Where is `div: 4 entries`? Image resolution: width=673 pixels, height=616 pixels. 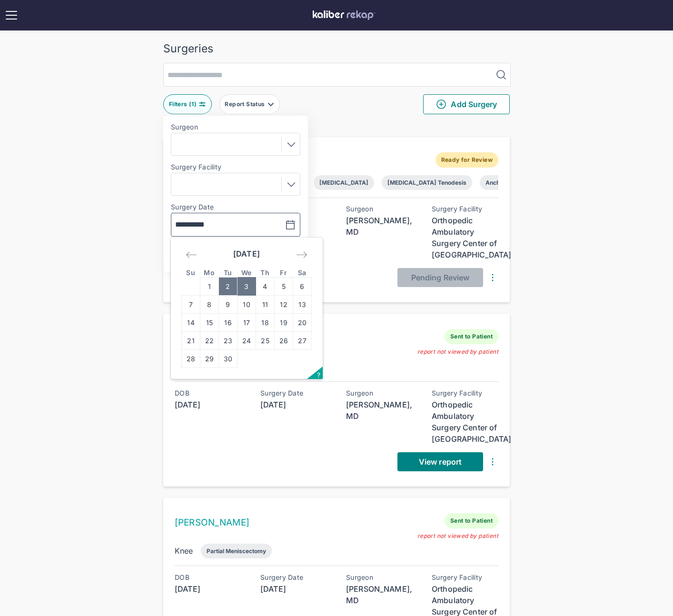 div: 4 entries is located at coordinates (336, 128).